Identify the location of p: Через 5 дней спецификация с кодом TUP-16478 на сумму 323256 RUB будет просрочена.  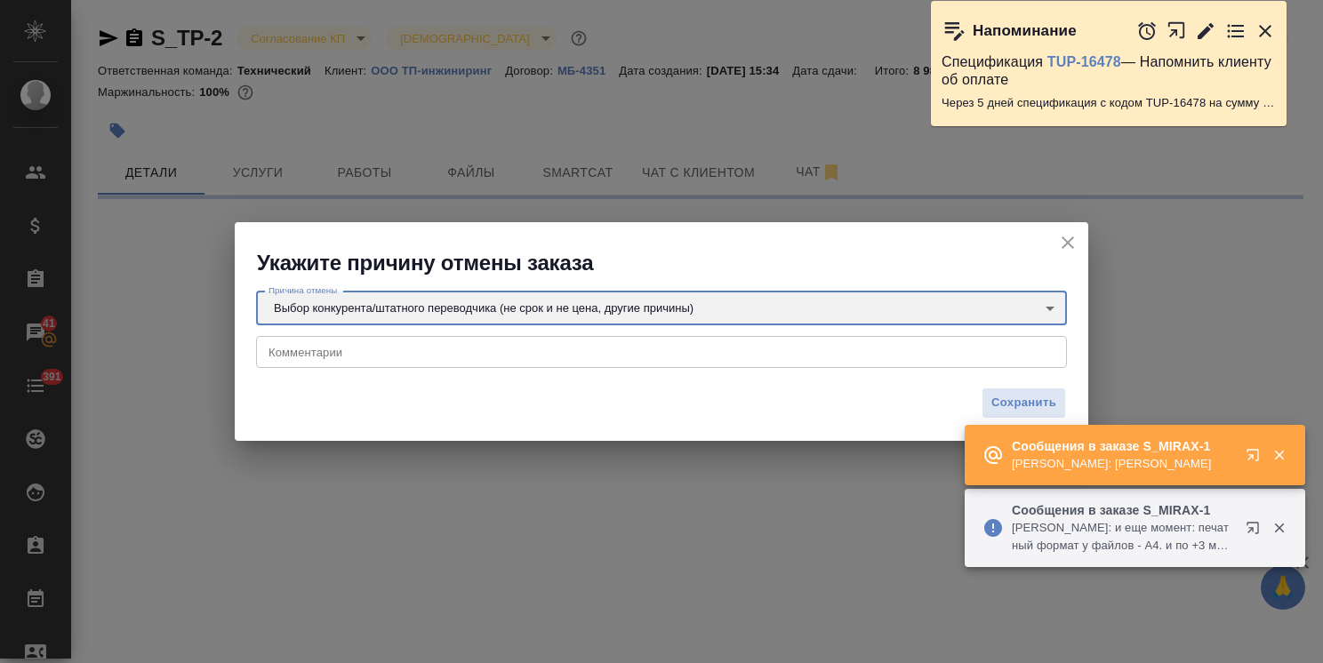
(1109, 103).